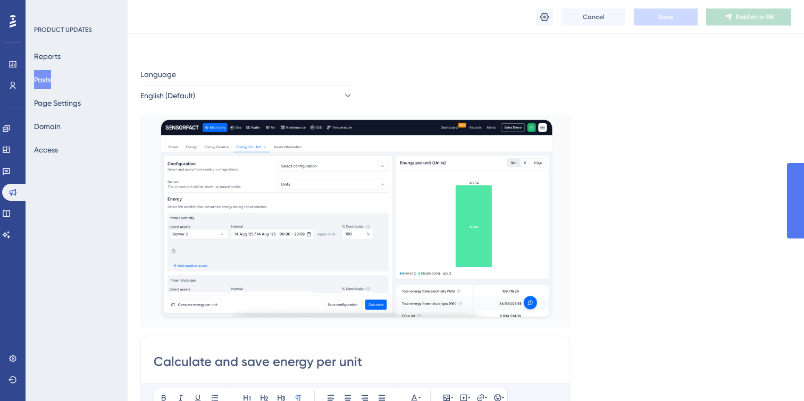 The image size is (804, 401). What do you see at coordinates (754, 17) in the screenshot?
I see `span: Publish in EN` at bounding box center [754, 17].